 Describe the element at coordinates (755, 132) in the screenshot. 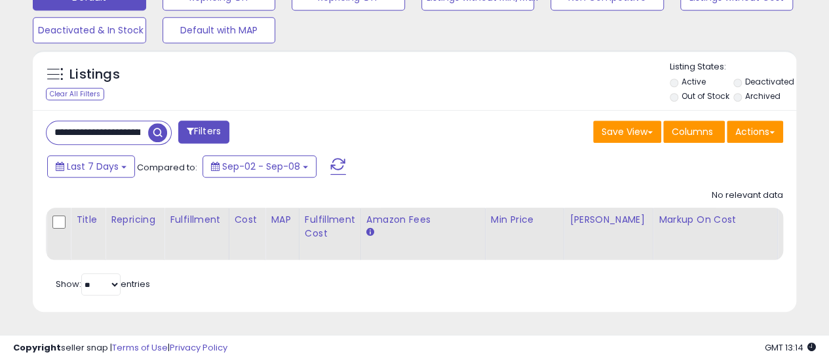

I see `button: Actions` at that location.